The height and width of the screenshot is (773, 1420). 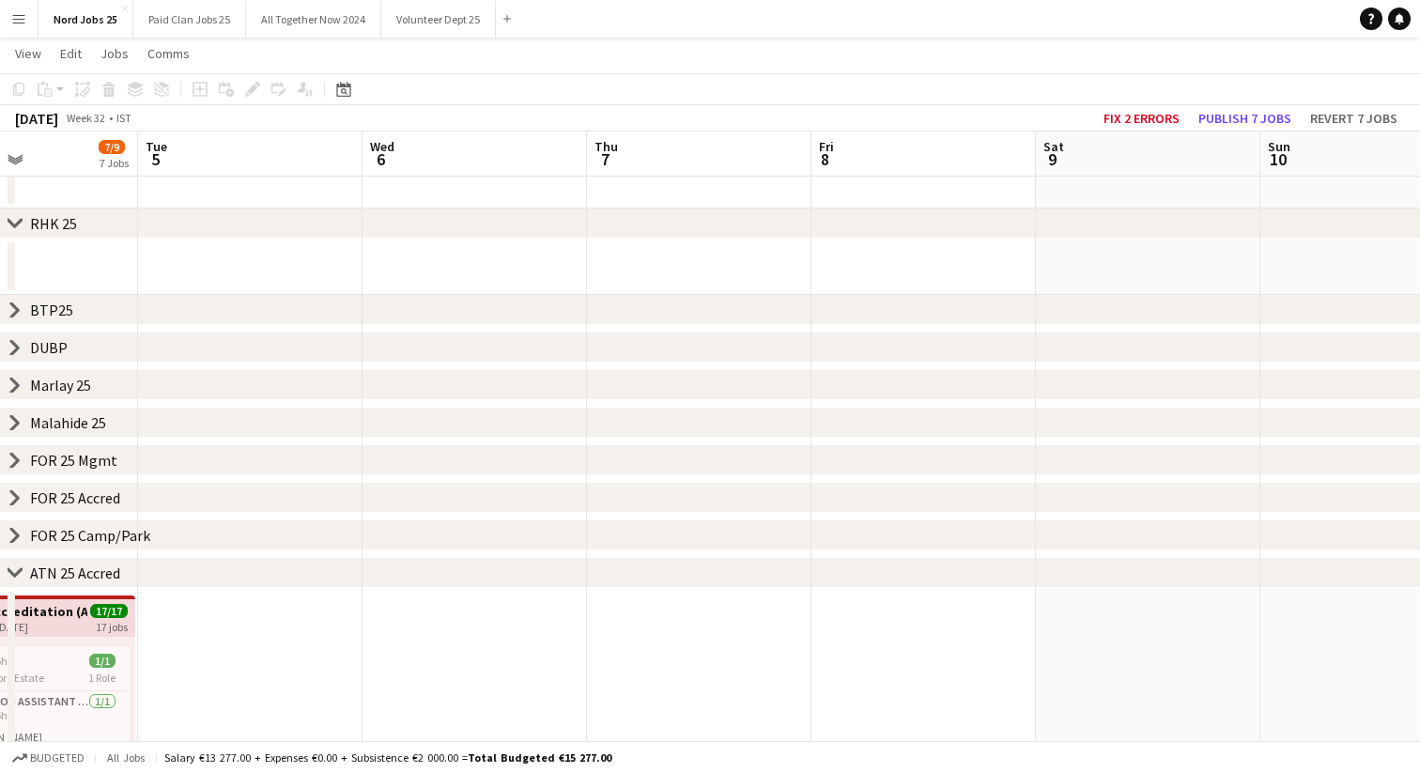 I want to click on span: Week 32, so click(x=85, y=117).